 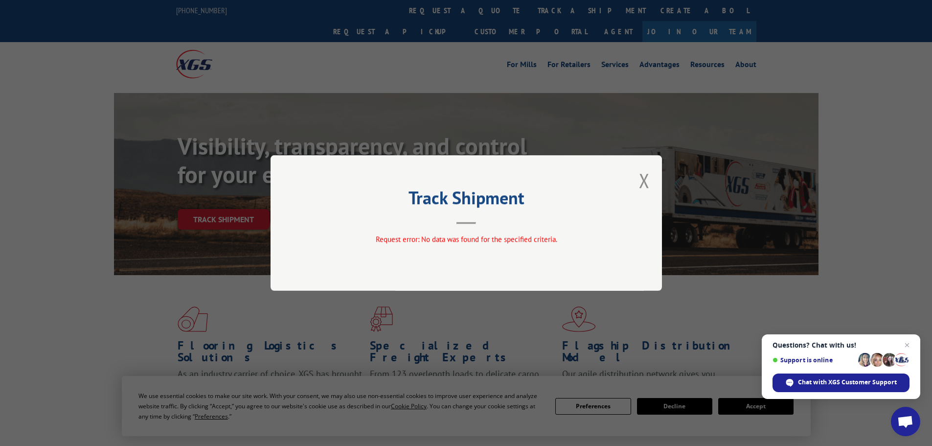 I want to click on div: Chat with XGS Customer Support, so click(x=841, y=383).